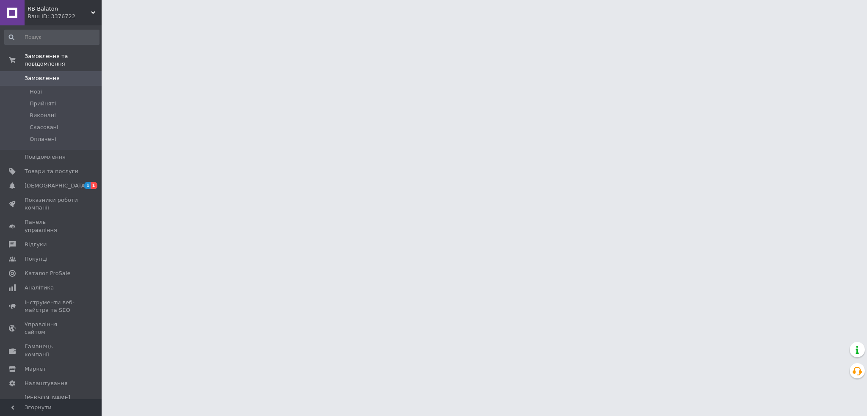 The width and height of the screenshot is (867, 416). Describe the element at coordinates (42, 78) in the screenshot. I see `span: Замовлення` at that location.